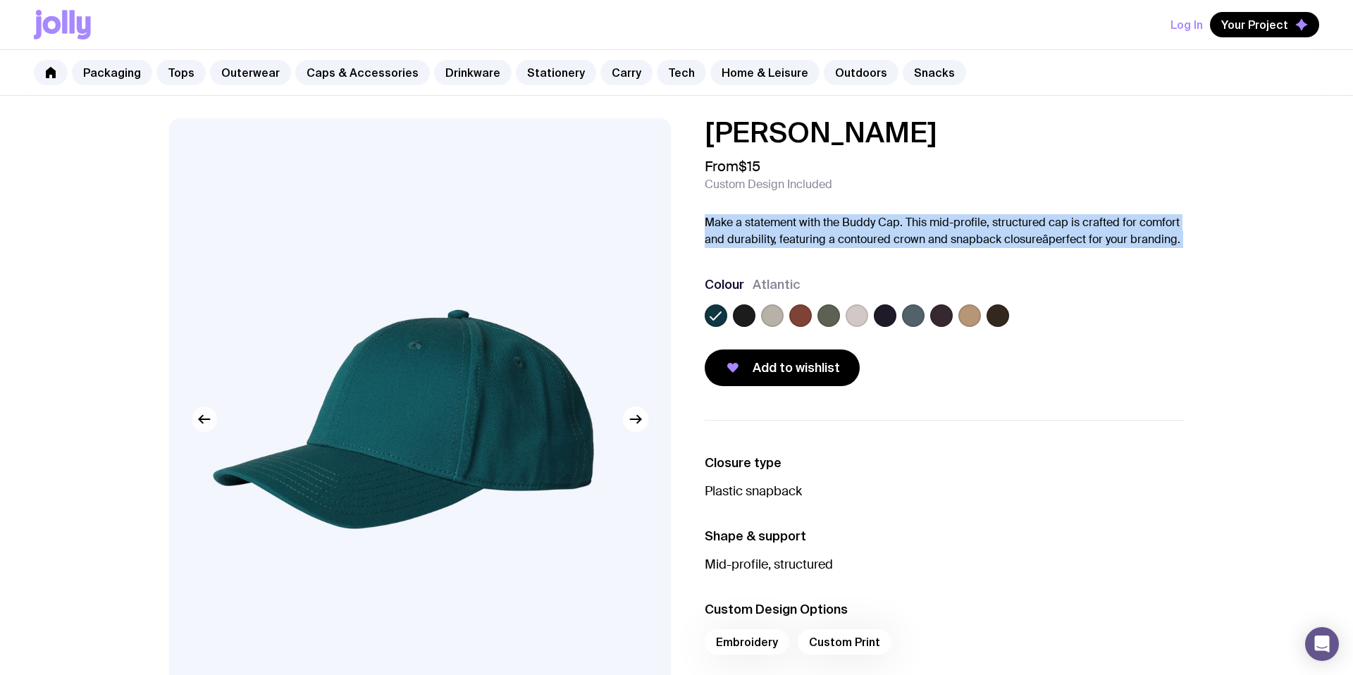  I want to click on p: Make a statement with the Buddy Cap. This mid-profile, structured cap is crafted for comfort and ..., so click(945, 231).